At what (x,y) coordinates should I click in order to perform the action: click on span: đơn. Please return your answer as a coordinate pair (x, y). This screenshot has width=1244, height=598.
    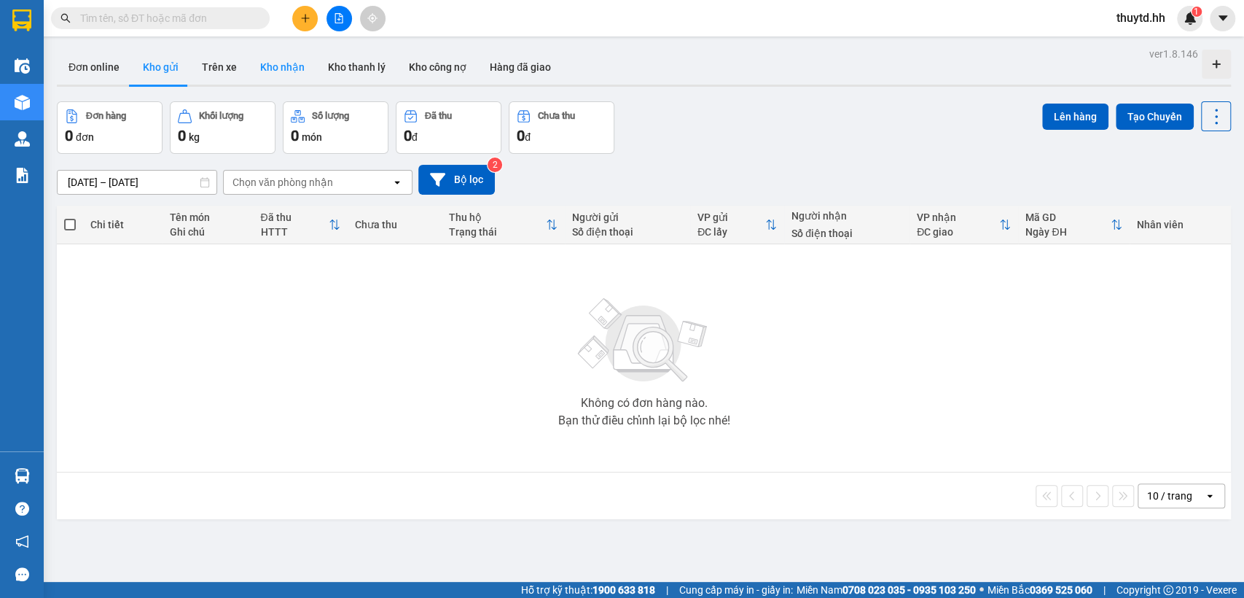
    Looking at the image, I should click on (85, 137).